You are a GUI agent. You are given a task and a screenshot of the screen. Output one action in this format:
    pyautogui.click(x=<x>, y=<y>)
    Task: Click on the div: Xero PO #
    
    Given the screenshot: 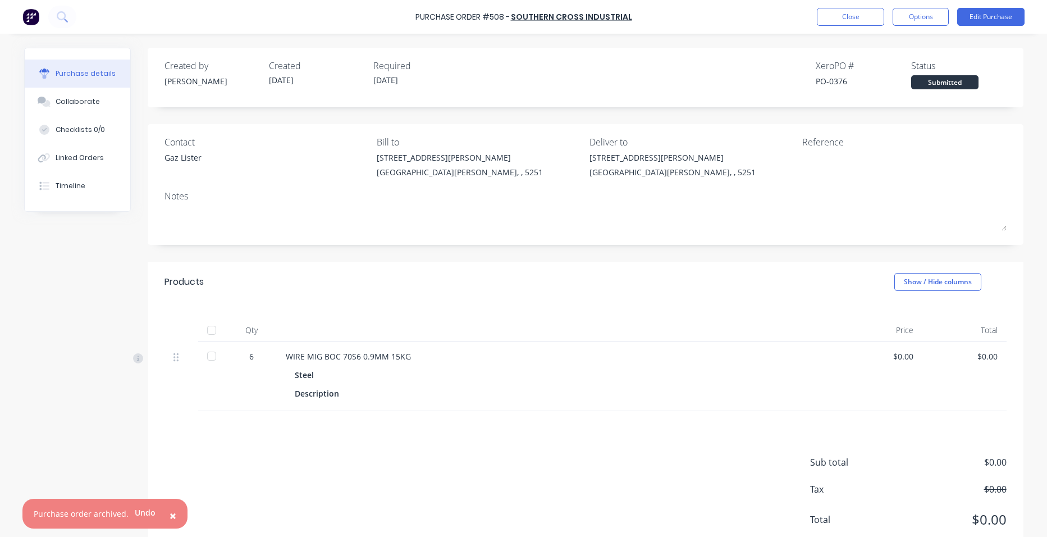 What is the action you would take?
    pyautogui.click(x=863, y=66)
    